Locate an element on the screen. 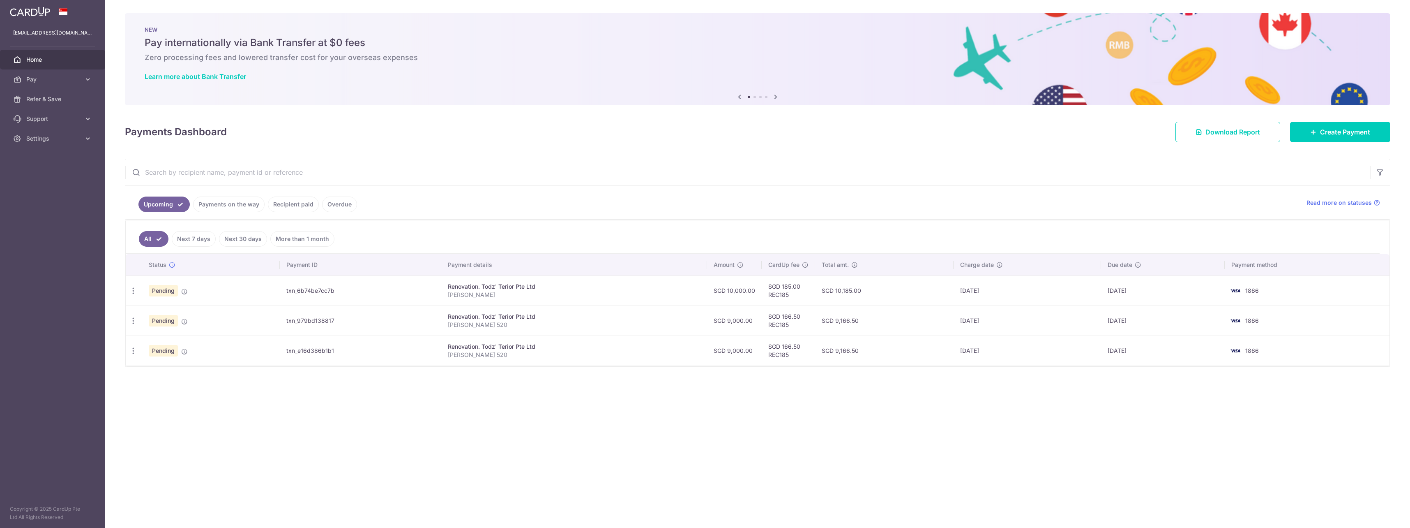  span: Download Report is located at coordinates (1233, 132).